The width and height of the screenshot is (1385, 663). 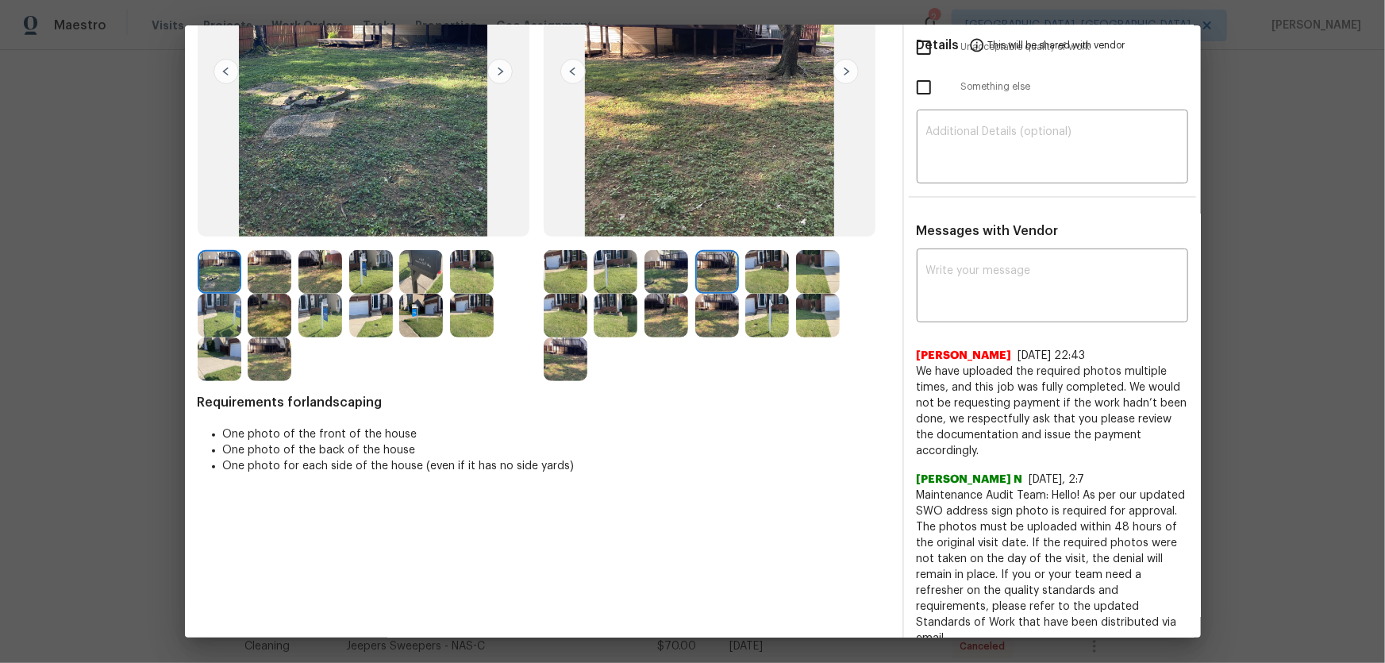 I want to click on li: One photo of the back of the house, so click(x=556, y=450).